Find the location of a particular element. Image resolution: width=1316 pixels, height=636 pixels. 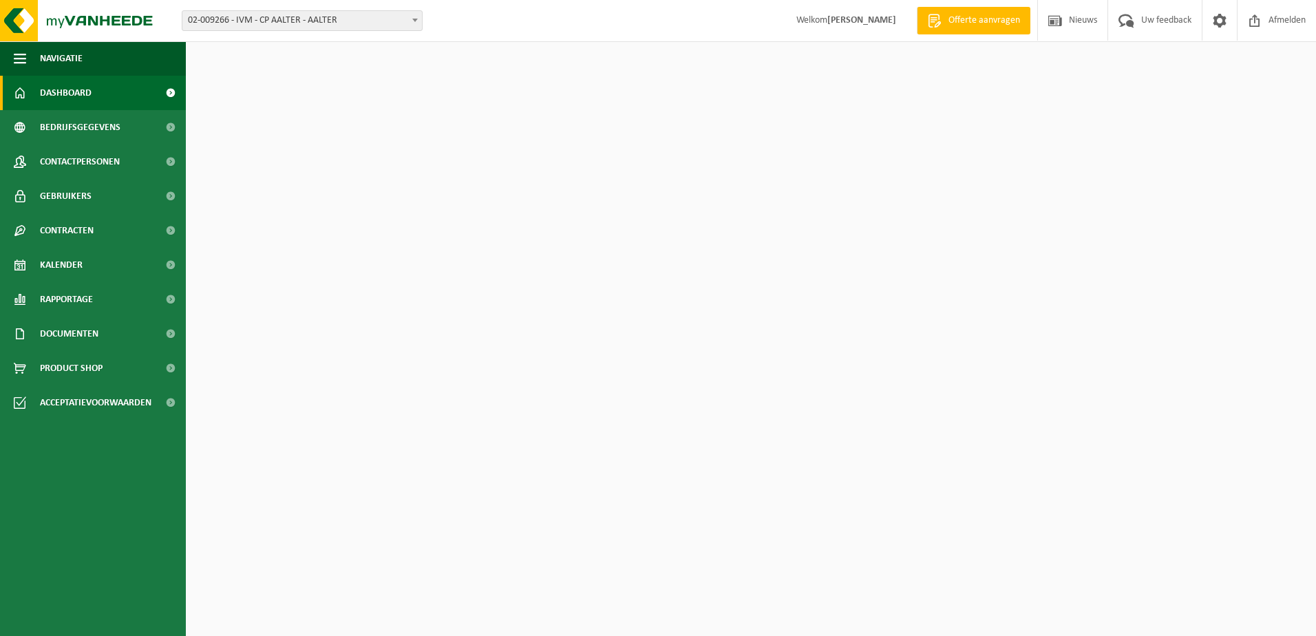

span: Documenten is located at coordinates (69, 334).